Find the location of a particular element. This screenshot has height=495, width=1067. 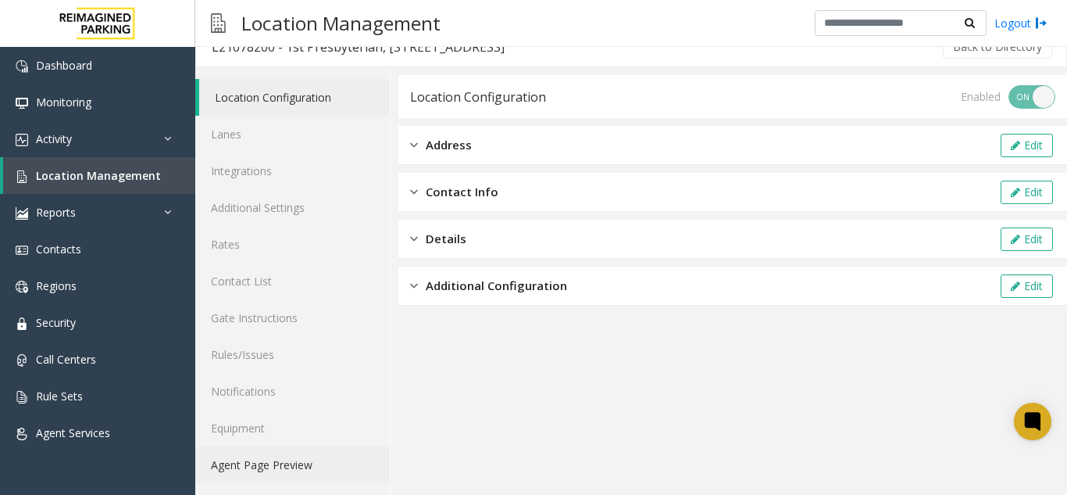

a: Notifications is located at coordinates (292, 391).